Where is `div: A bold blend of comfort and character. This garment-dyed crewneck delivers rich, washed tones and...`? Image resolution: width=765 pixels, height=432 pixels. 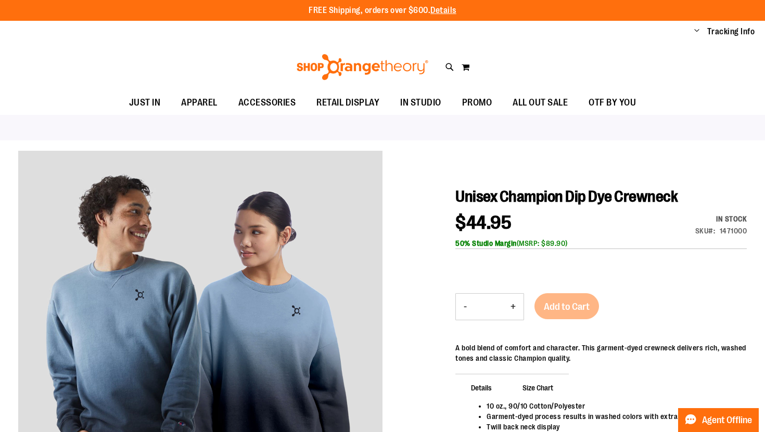
div: A bold blend of comfort and character. This garment-dyed crewneck delivers rich, washed tones and... is located at coordinates (601, 353).